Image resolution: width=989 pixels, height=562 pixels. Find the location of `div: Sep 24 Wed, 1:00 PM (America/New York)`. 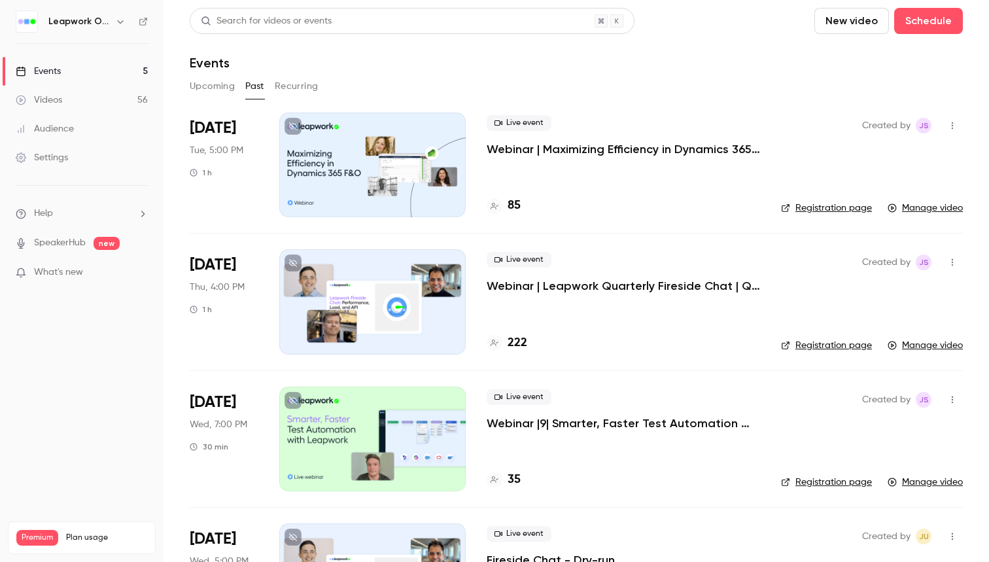

div: Sep 24 Wed, 1:00 PM (America/New York) is located at coordinates (224, 439).